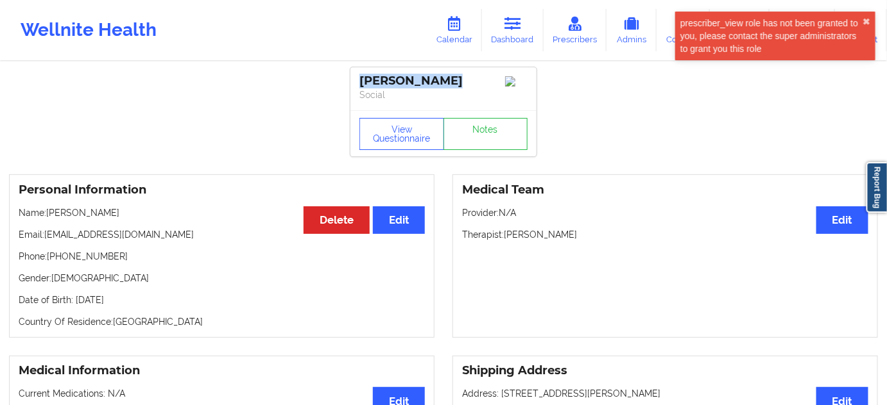 The image size is (887, 405). I want to click on h3: Medical Information, so click(221, 371).